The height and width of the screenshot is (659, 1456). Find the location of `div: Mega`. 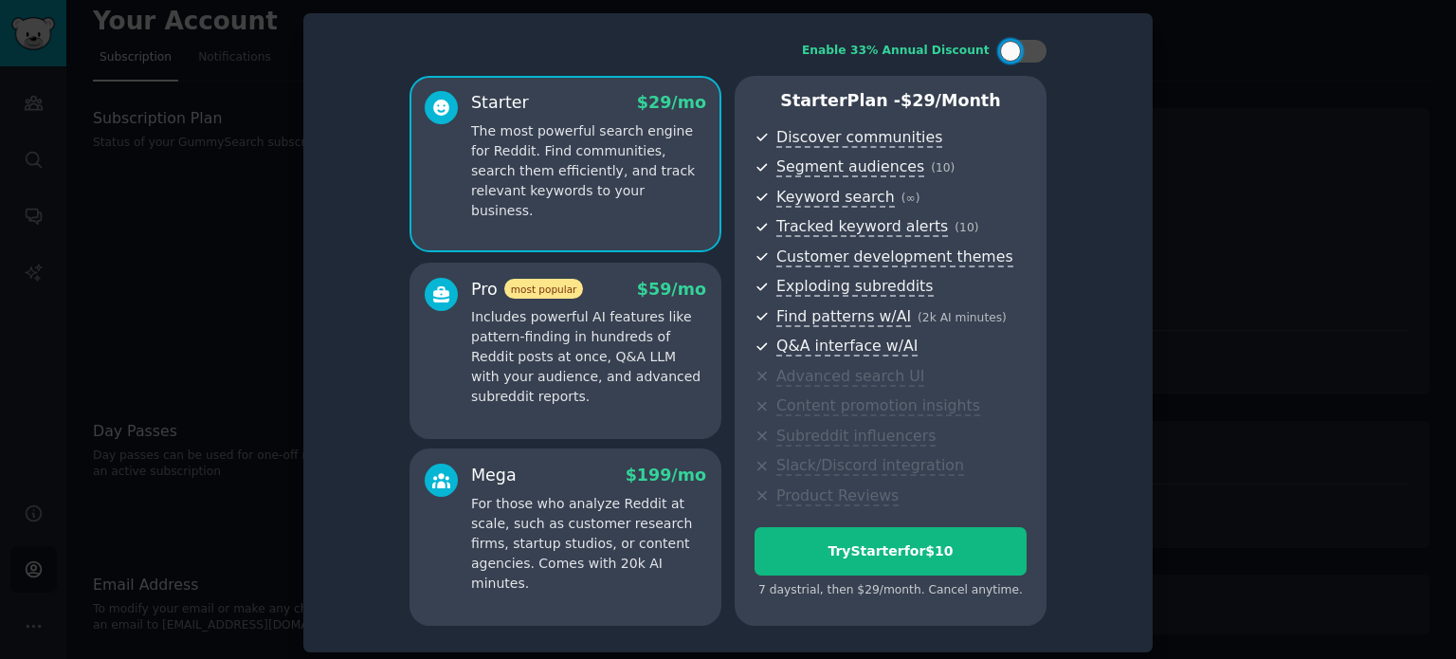

div: Mega is located at coordinates (494, 475).